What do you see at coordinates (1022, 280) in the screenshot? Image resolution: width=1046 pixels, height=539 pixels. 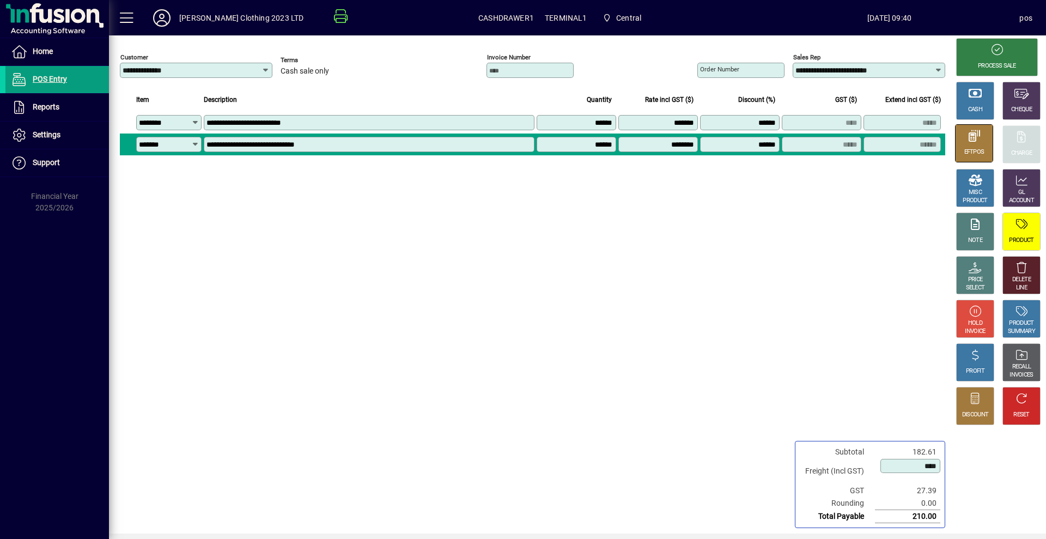 I see `div: DELETE` at bounding box center [1022, 280].